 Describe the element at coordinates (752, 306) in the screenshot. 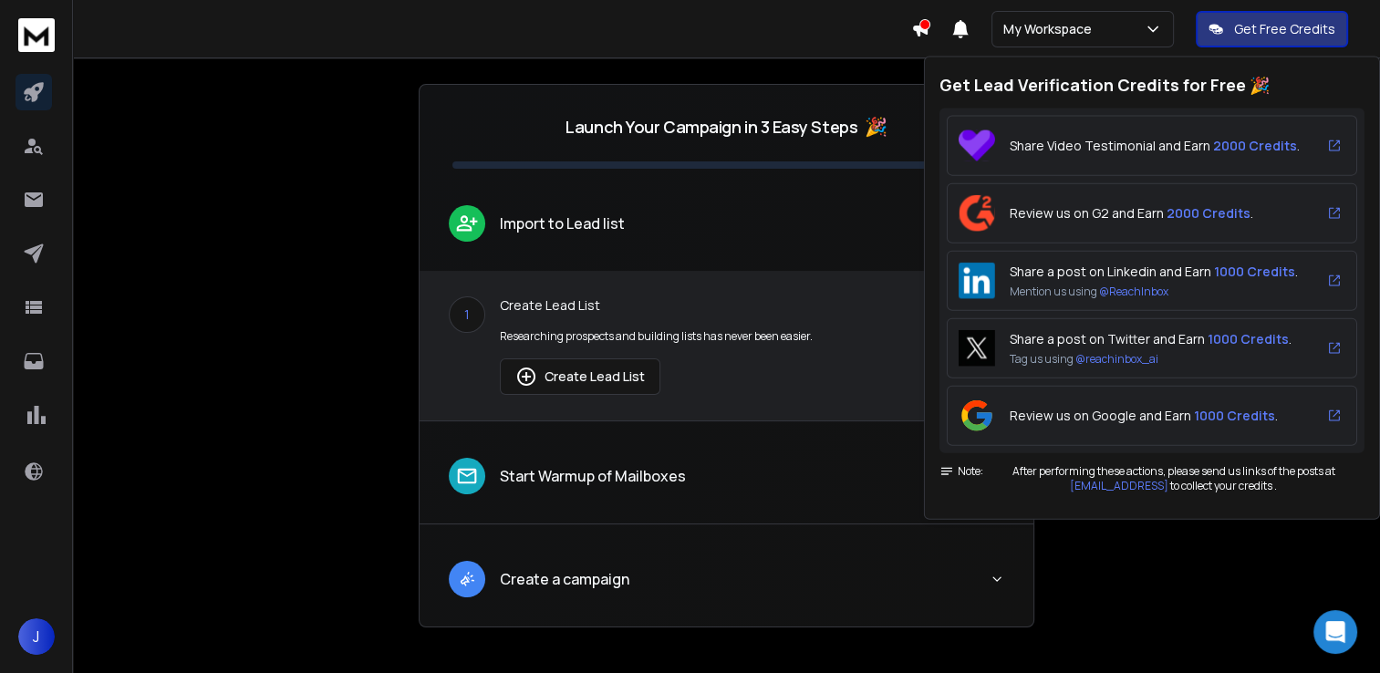

I see `p: Create Lead List` at that location.